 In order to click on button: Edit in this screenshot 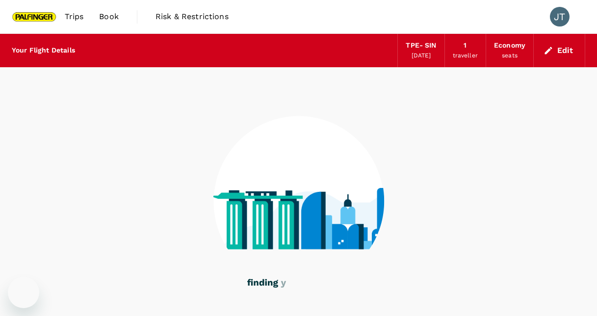, I will do `click(559, 50)`.